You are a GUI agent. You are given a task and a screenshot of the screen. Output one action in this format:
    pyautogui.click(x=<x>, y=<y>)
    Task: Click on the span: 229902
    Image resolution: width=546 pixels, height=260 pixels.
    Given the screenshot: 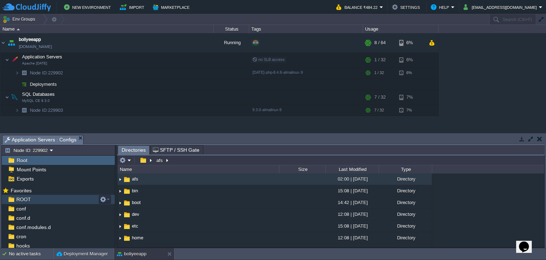 What is the action you would take?
    pyautogui.click(x=47, y=73)
    